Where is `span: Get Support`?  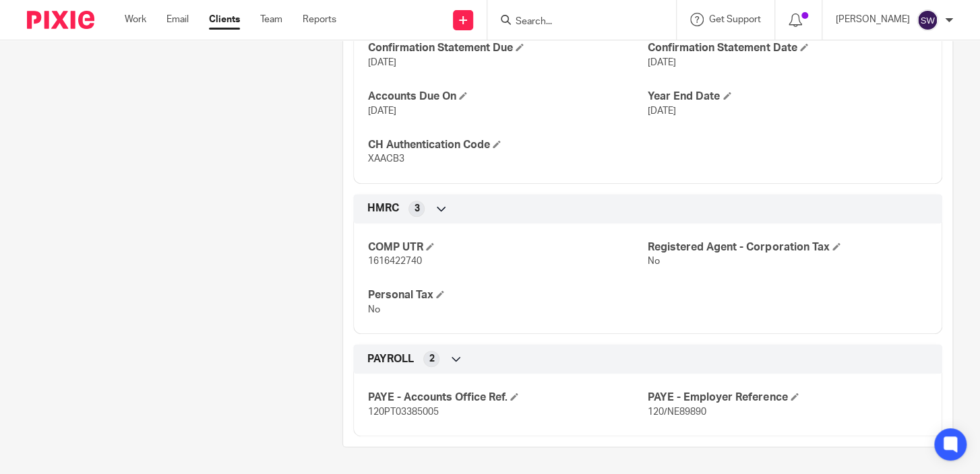 span: Get Support is located at coordinates (734, 20).